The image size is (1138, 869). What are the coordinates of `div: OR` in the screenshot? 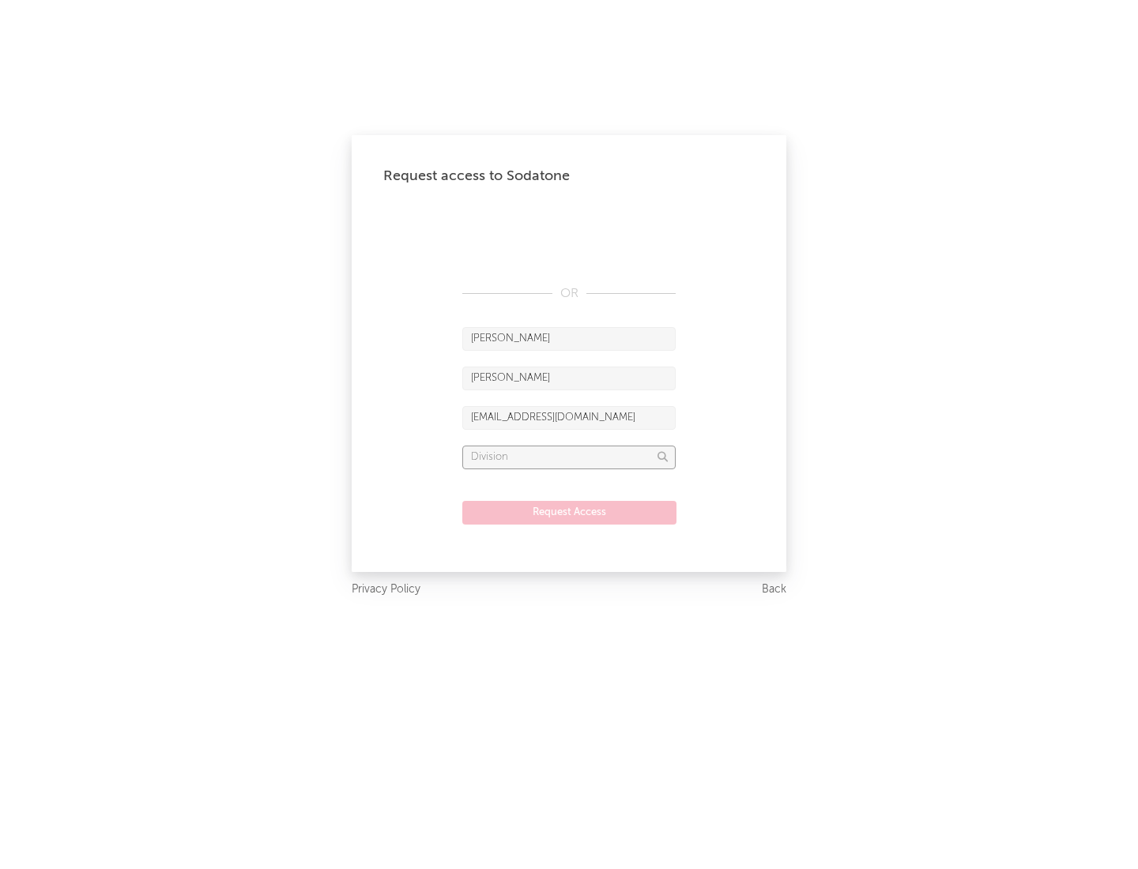 It's located at (569, 294).